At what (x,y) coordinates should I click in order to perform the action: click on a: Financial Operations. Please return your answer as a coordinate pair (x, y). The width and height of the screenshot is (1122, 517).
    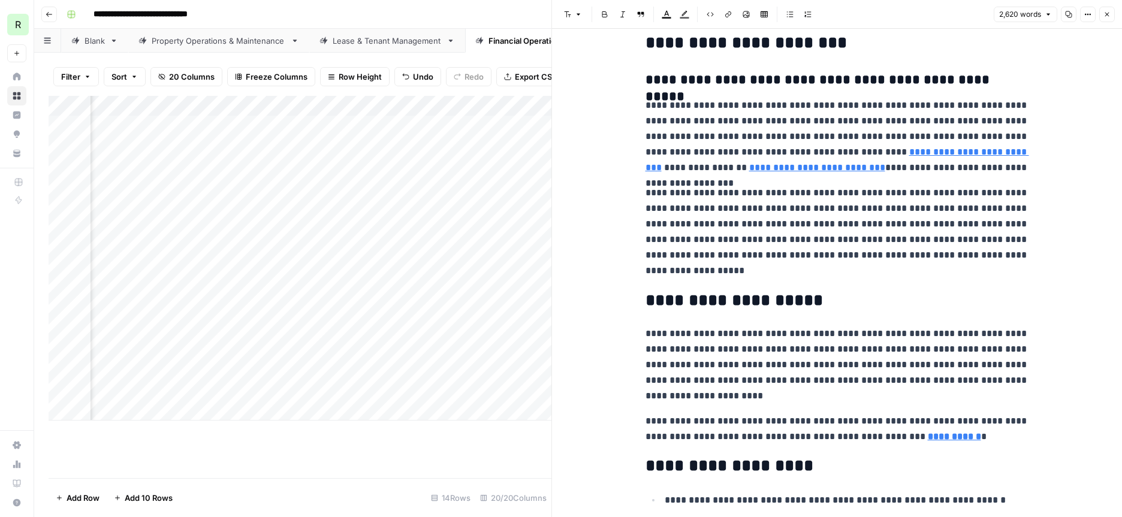
    Looking at the image, I should click on (526, 41).